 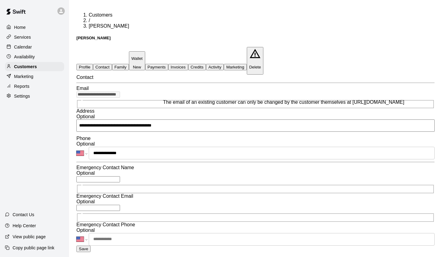 What do you see at coordinates (105, 167) in the screenshot?
I see `span: Emergency Contact Name` at bounding box center [105, 167].